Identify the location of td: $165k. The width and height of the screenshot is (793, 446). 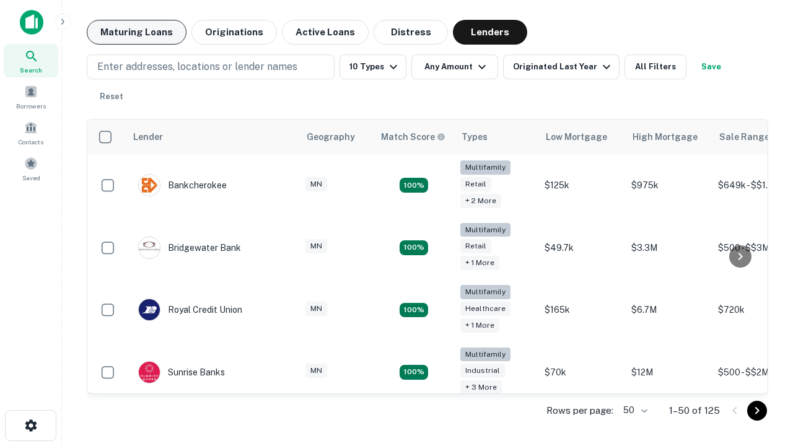
(581, 310).